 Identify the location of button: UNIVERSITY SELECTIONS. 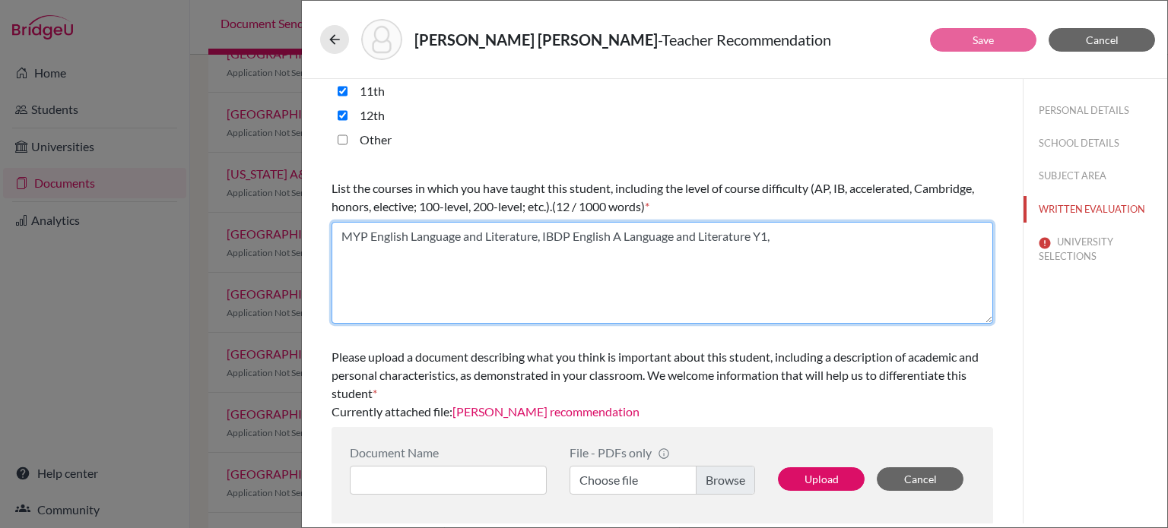
(1095, 249).